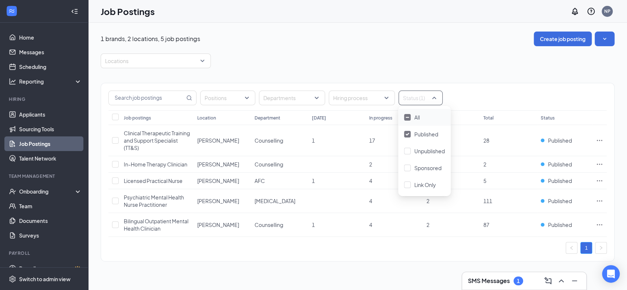  I want to click on li: 1, so click(586, 248).